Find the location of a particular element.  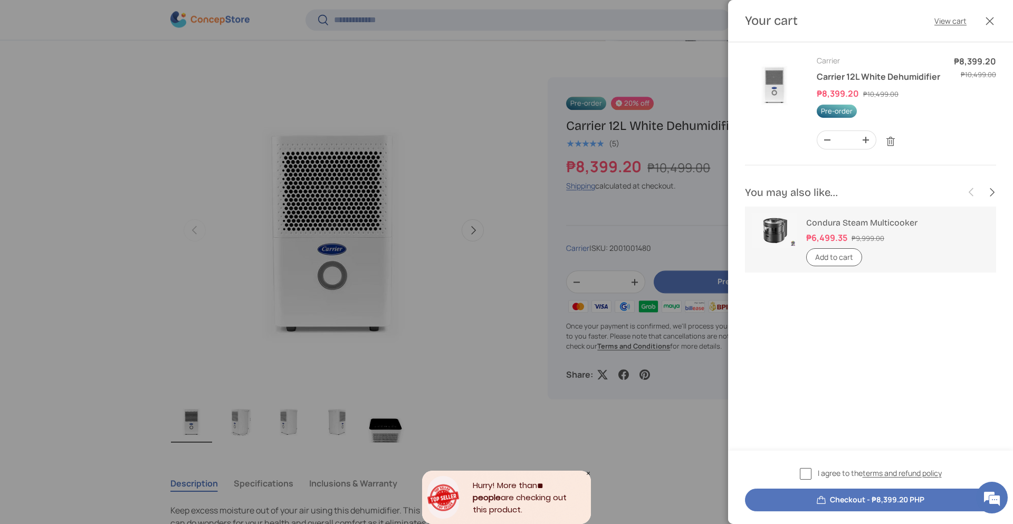

a: terms and refund policy is located at coordinates (902, 472).